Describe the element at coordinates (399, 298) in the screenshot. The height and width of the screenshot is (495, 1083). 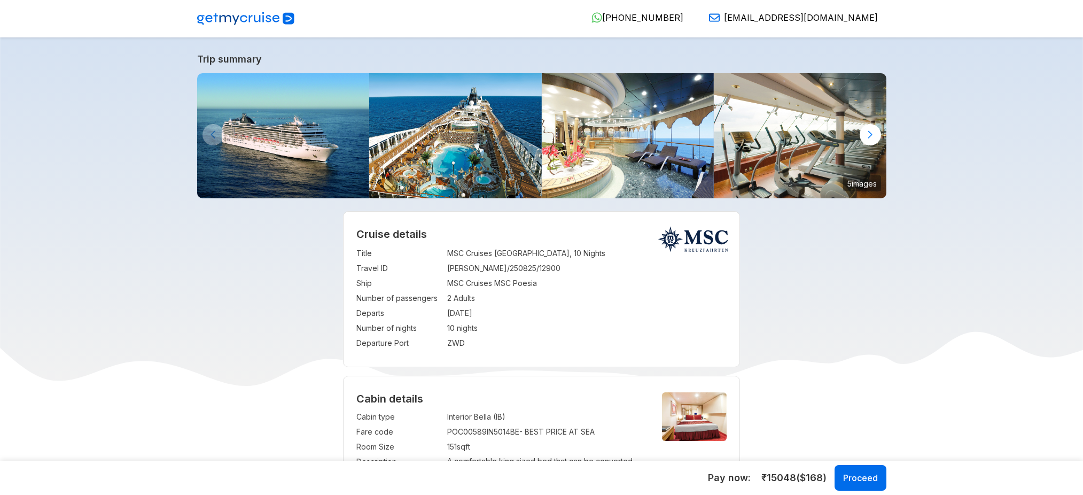
I see `td: Number of passengers` at that location.